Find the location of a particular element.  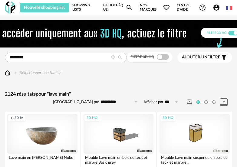

div: 2124 résultats is located at coordinates (118, 94).